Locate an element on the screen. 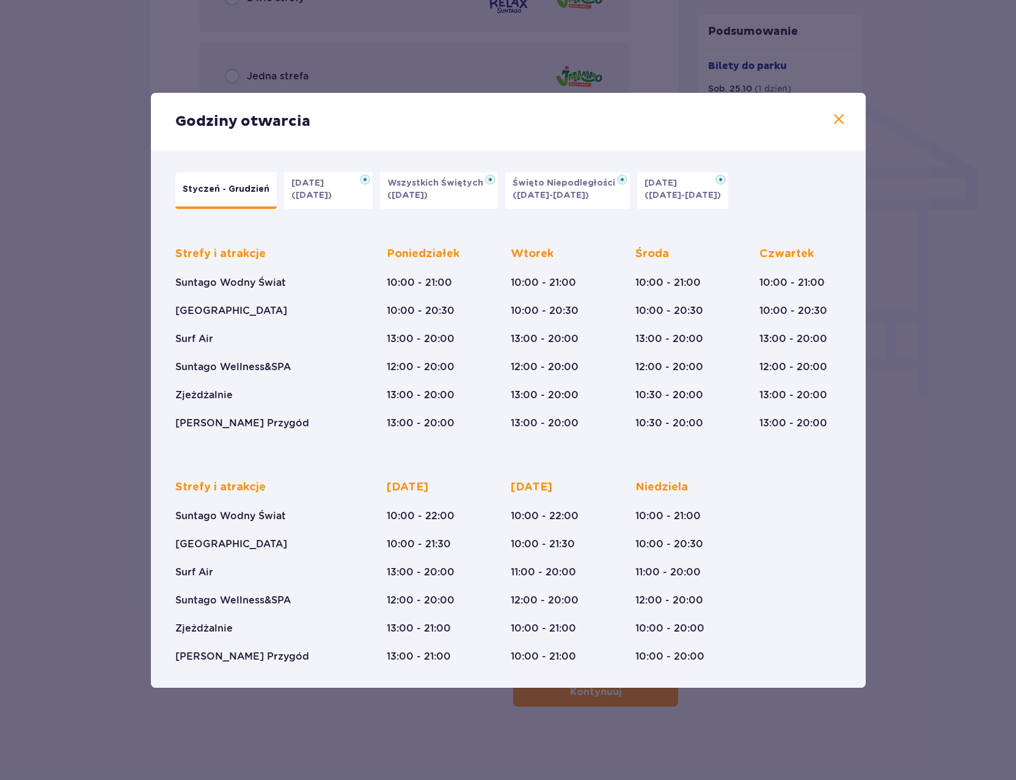  p: Poniedziałek is located at coordinates (423, 254).